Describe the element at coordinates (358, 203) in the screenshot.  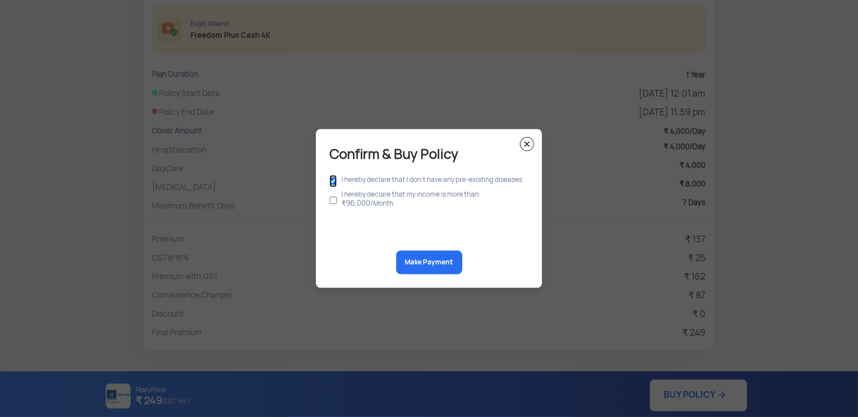
I see `div: 96,000` at that location.